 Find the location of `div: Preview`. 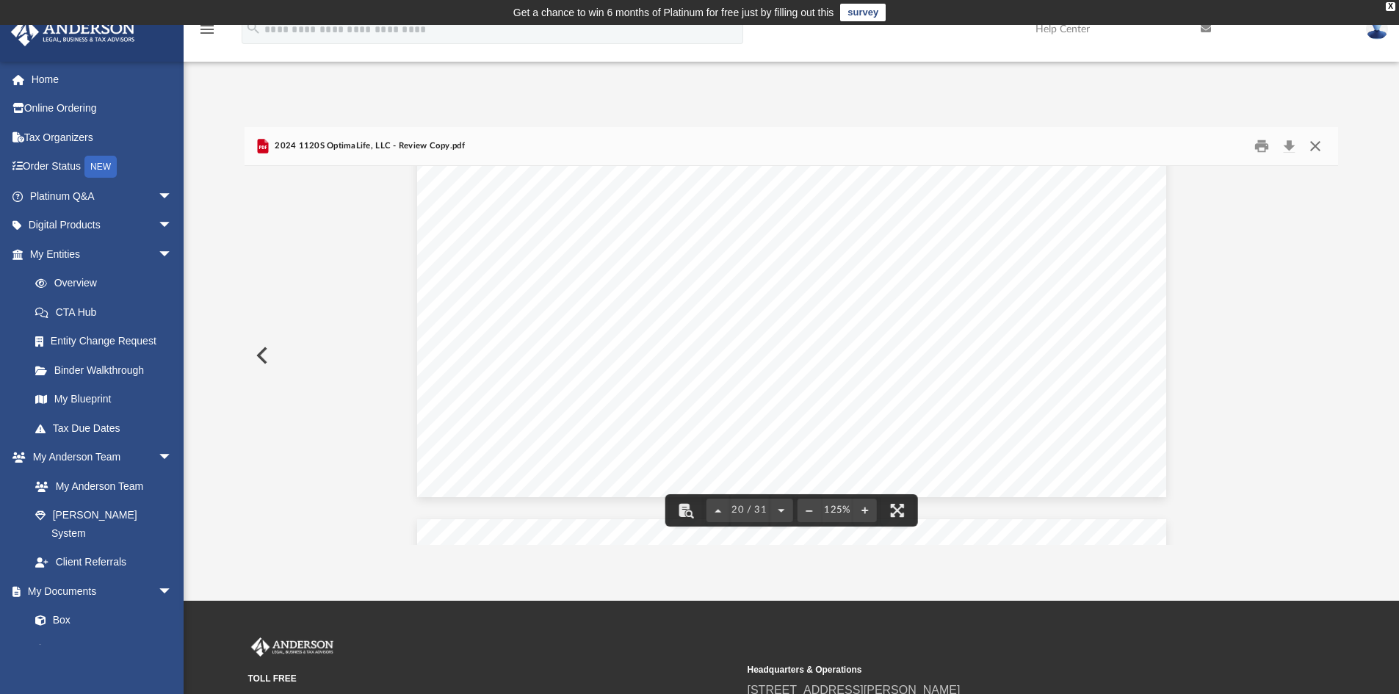

div: Preview is located at coordinates (792, 336).